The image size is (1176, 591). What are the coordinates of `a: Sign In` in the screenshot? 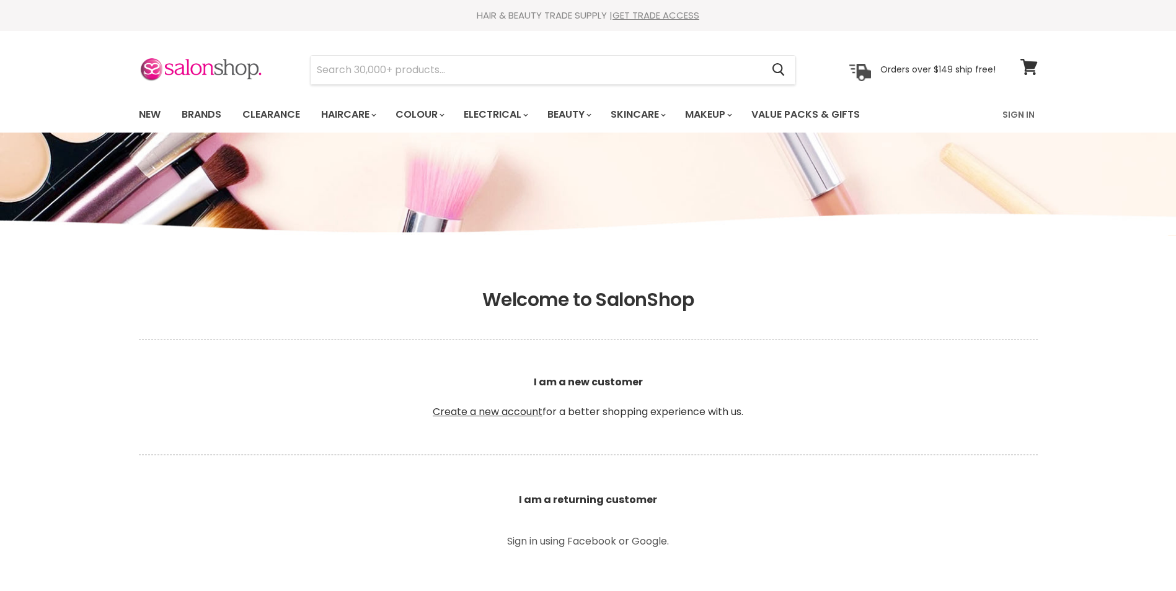 It's located at (1018, 115).